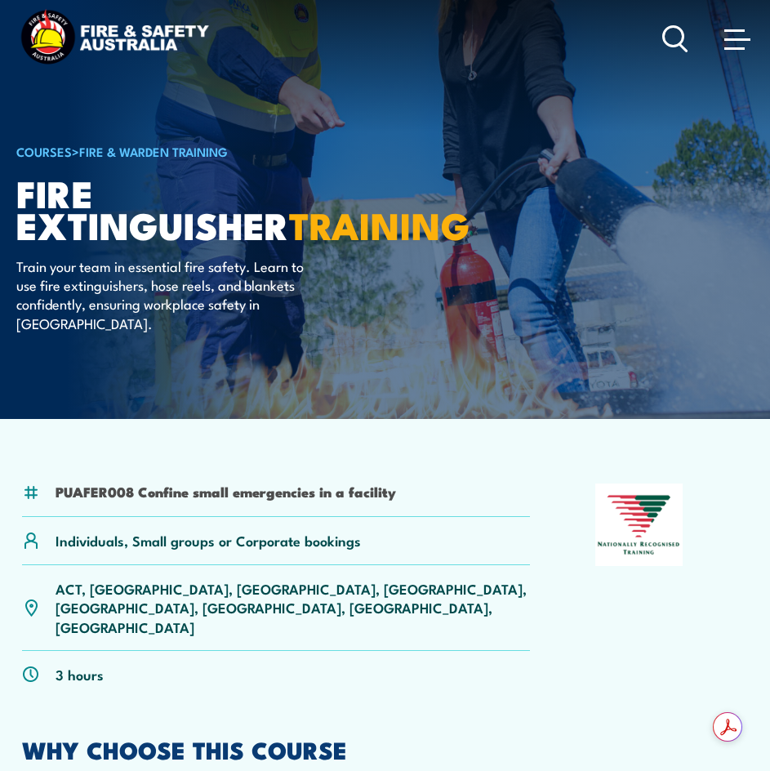 This screenshot has height=771, width=770. What do you see at coordinates (44, 151) in the screenshot?
I see `a: COURSES` at bounding box center [44, 151].